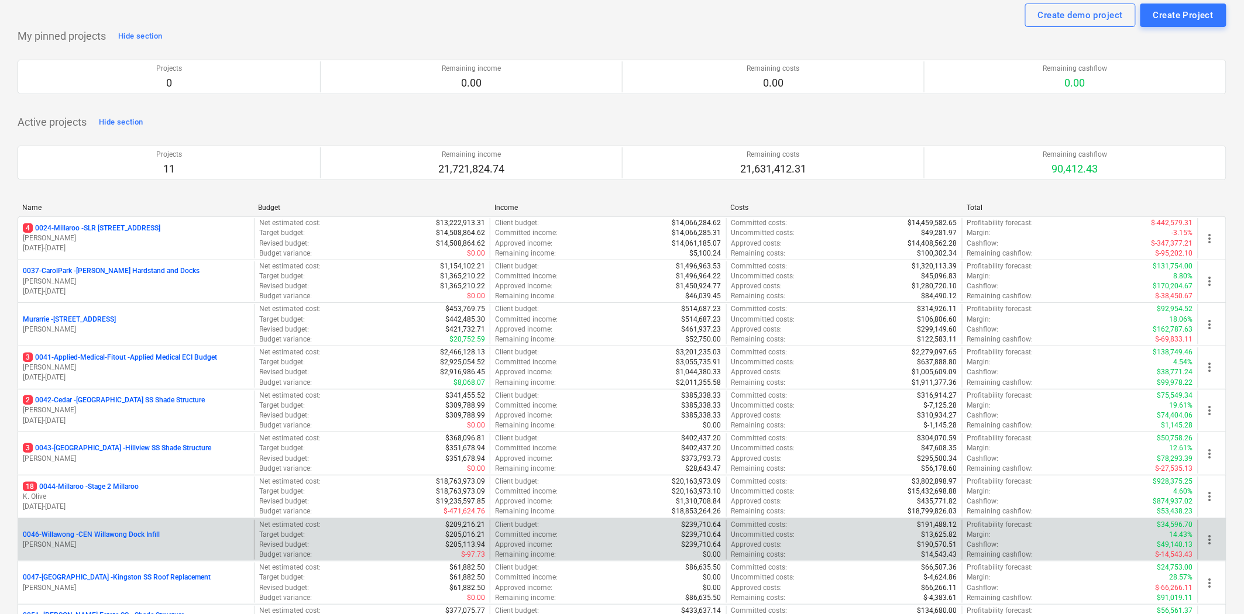  I want to click on p: $3,055,735.91, so click(698, 362).